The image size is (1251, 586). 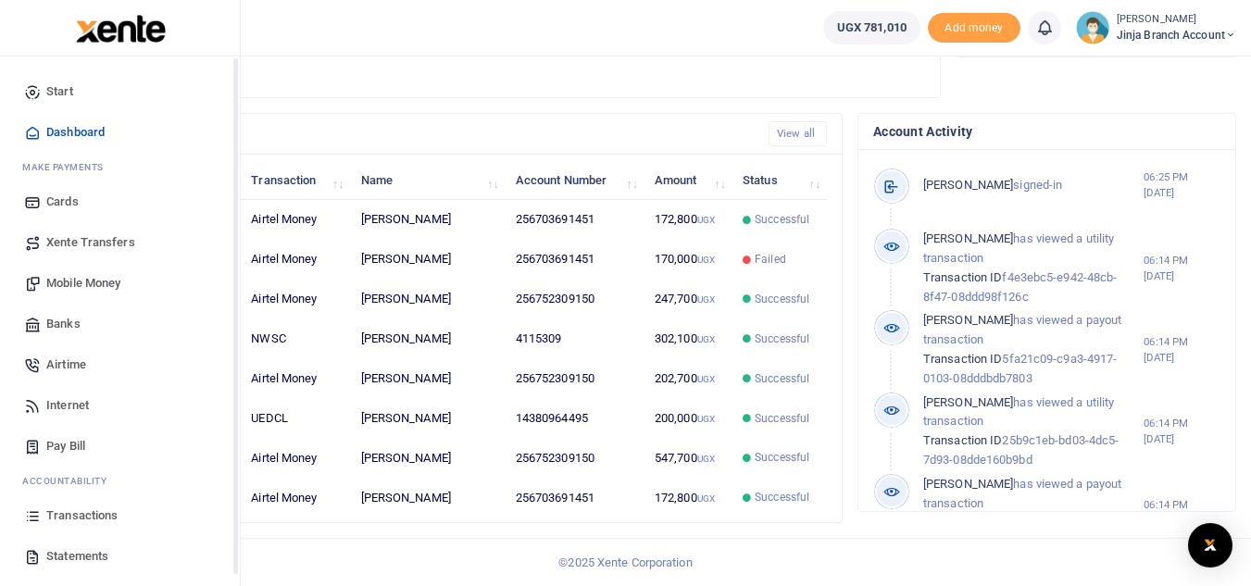 What do you see at coordinates (774, 51) in the screenshot?
I see `tspan: July` at bounding box center [774, 51].